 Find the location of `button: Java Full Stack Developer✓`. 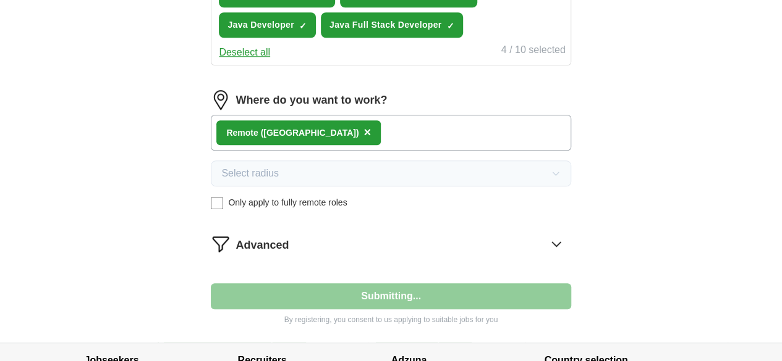

button: Java Full Stack Developer✓ is located at coordinates (392, 25).